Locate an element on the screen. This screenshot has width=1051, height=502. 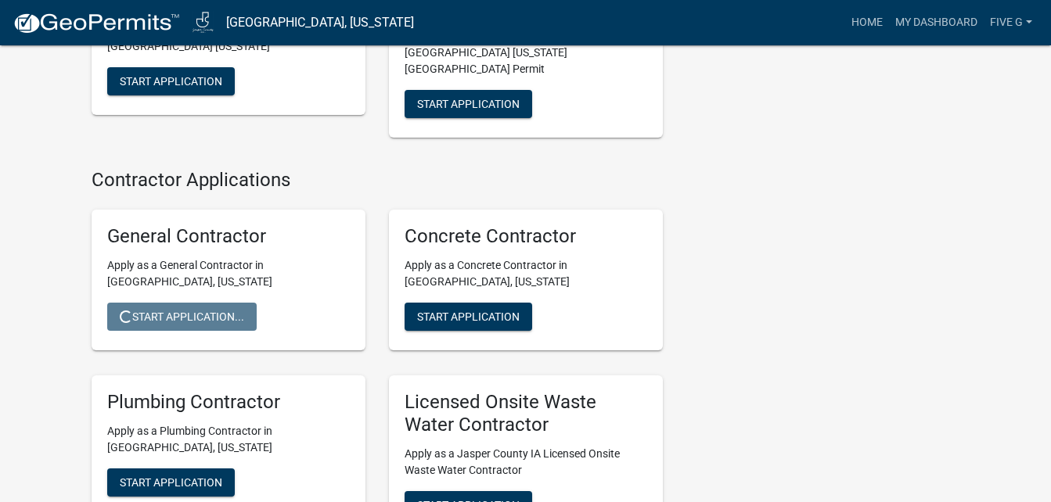
h5: Licensed Onsite Waste Water Contractor is located at coordinates (526, 414).